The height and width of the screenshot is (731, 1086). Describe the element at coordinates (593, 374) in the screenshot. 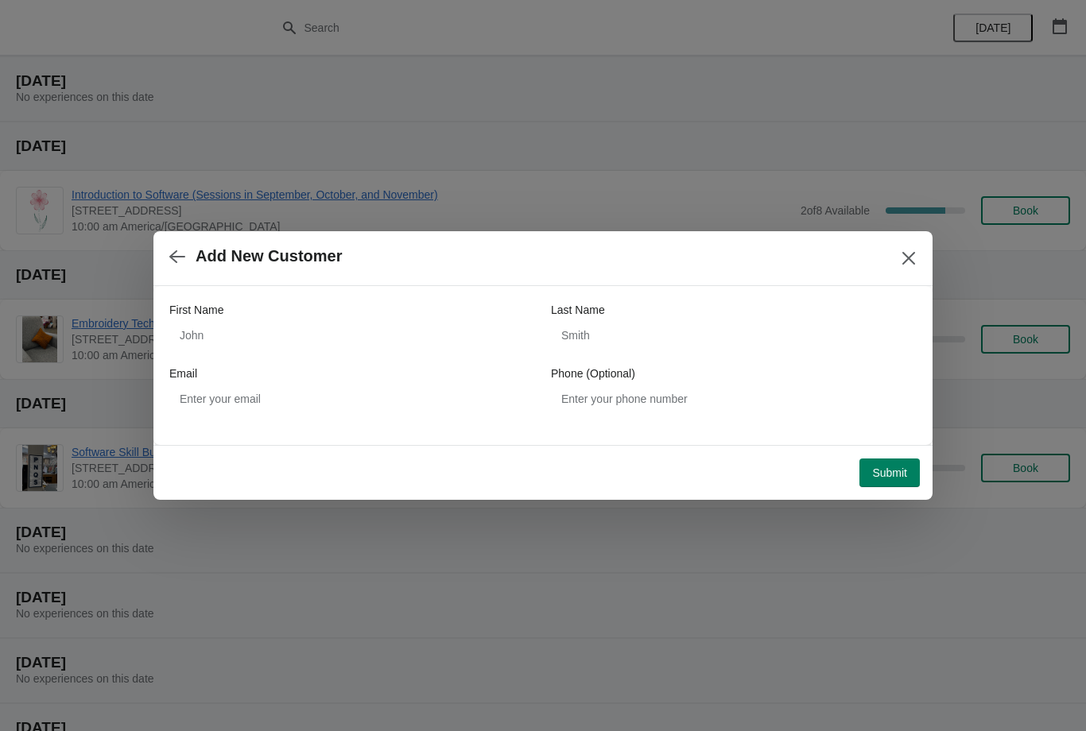

I see `label: Phone (Optional)` at that location.